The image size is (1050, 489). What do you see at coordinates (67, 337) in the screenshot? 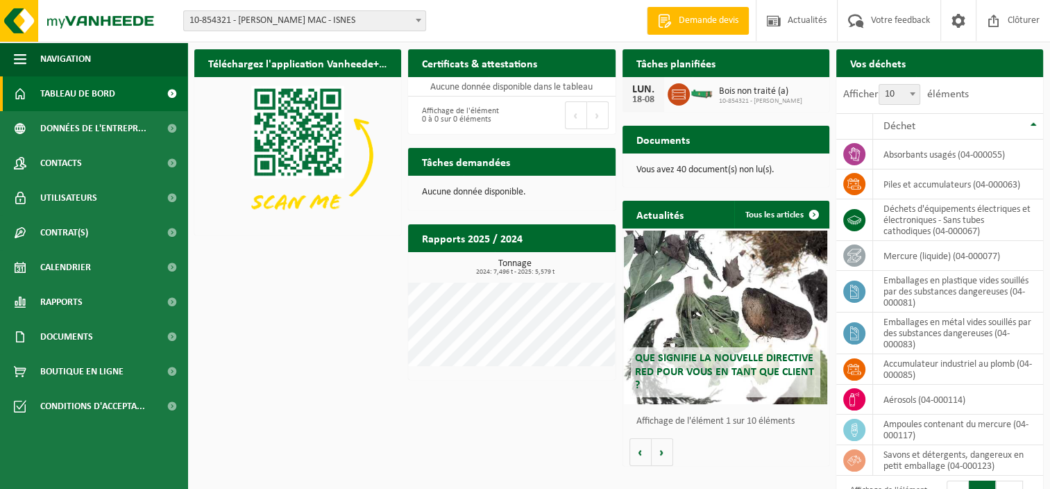
I see `span: Documents` at bounding box center [67, 337].